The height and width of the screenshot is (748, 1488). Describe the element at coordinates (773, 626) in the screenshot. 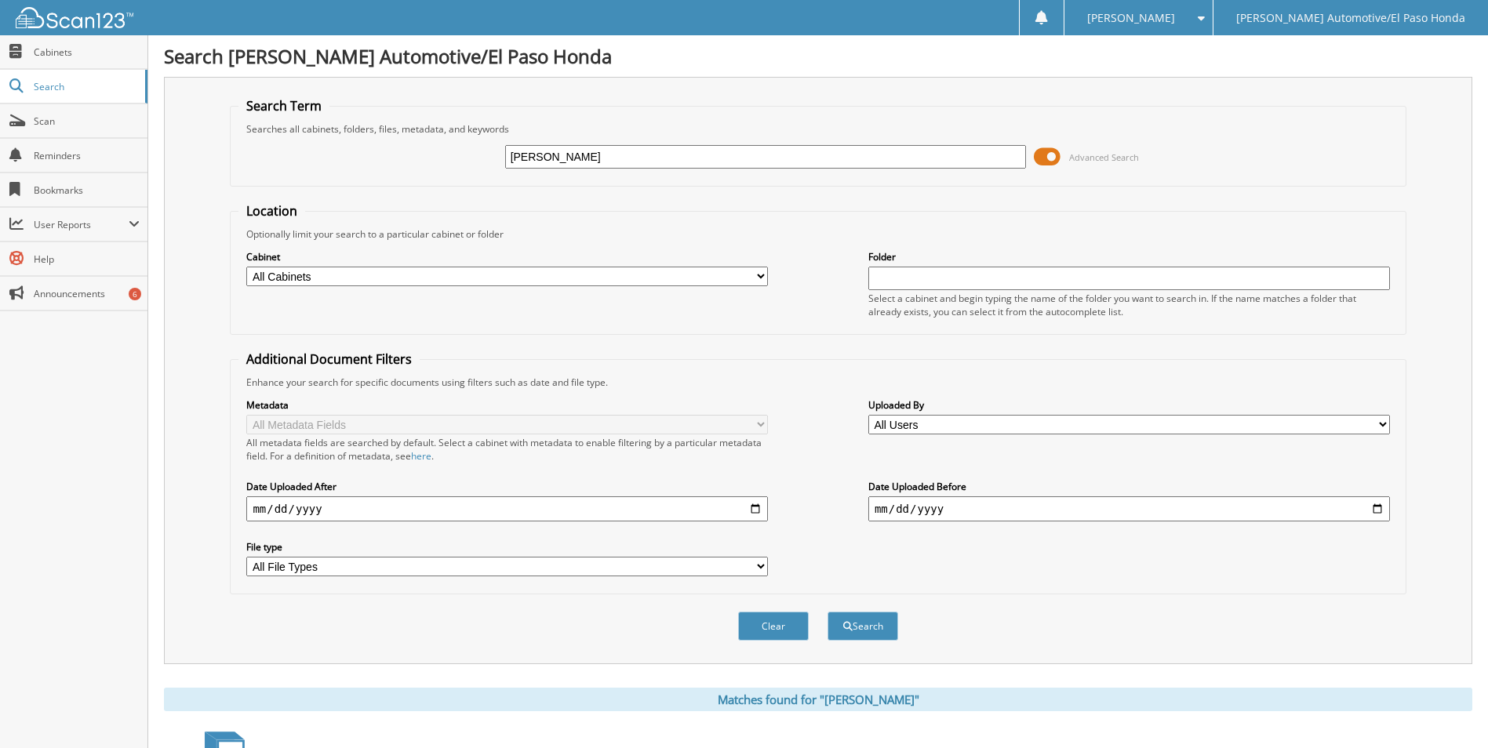

I see `button: Clear` at that location.